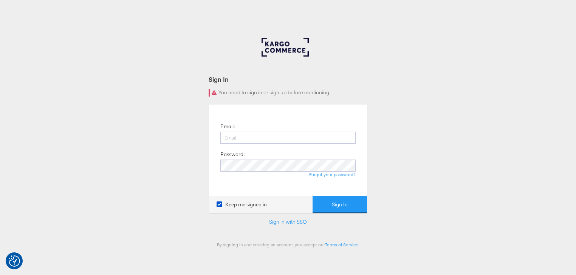 The width and height of the screenshot is (576, 275). What do you see at coordinates (342, 245) in the screenshot?
I see `a: Terms of Service` at bounding box center [342, 245].